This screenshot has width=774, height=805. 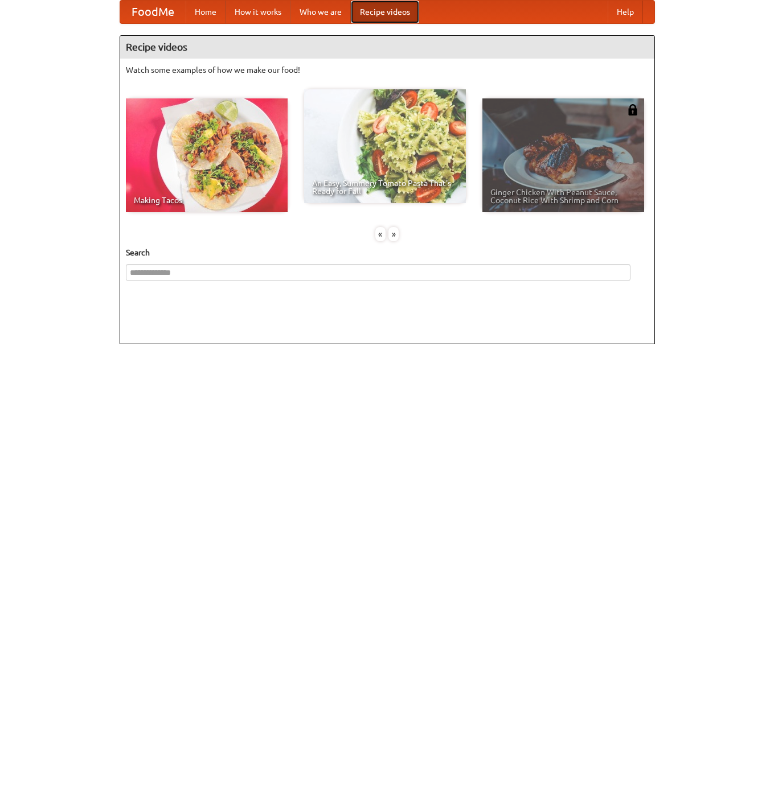 I want to click on p: Watch some examples of how we make our food!, so click(x=387, y=70).